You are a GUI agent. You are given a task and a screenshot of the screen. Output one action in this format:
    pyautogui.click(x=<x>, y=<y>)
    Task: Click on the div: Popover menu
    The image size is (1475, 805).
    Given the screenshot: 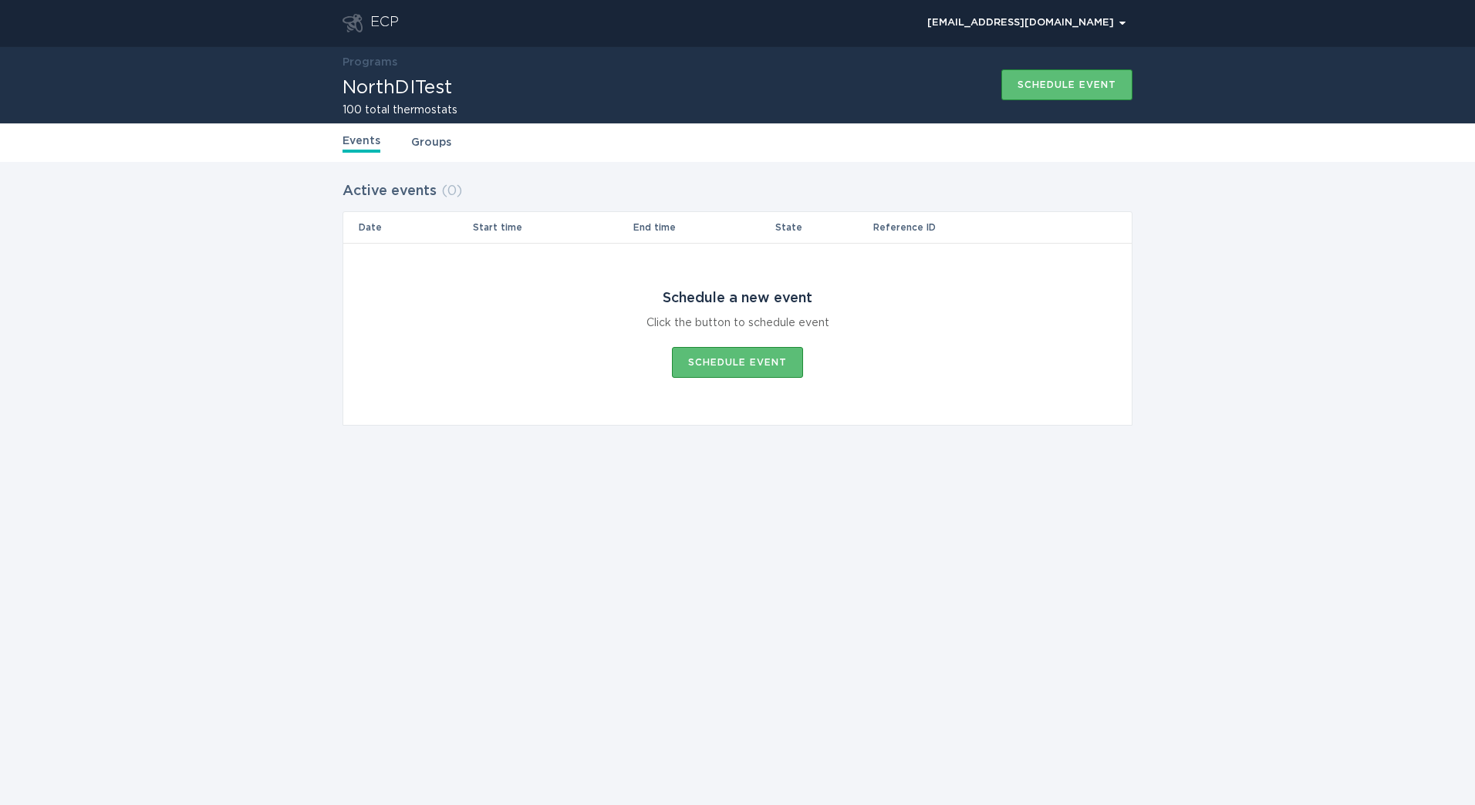 What is the action you would take?
    pyautogui.click(x=1026, y=23)
    